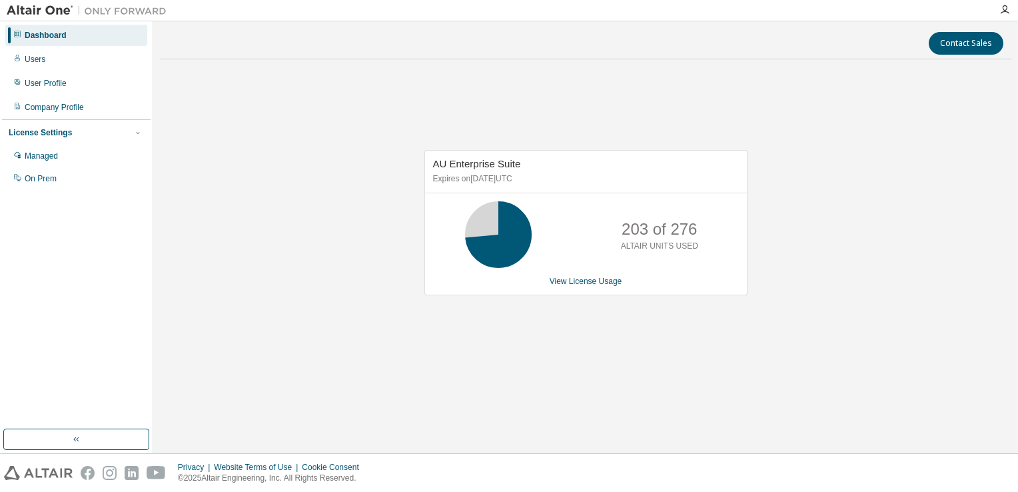 The height and width of the screenshot is (492, 1018). I want to click on div: Privacy, so click(196, 467).